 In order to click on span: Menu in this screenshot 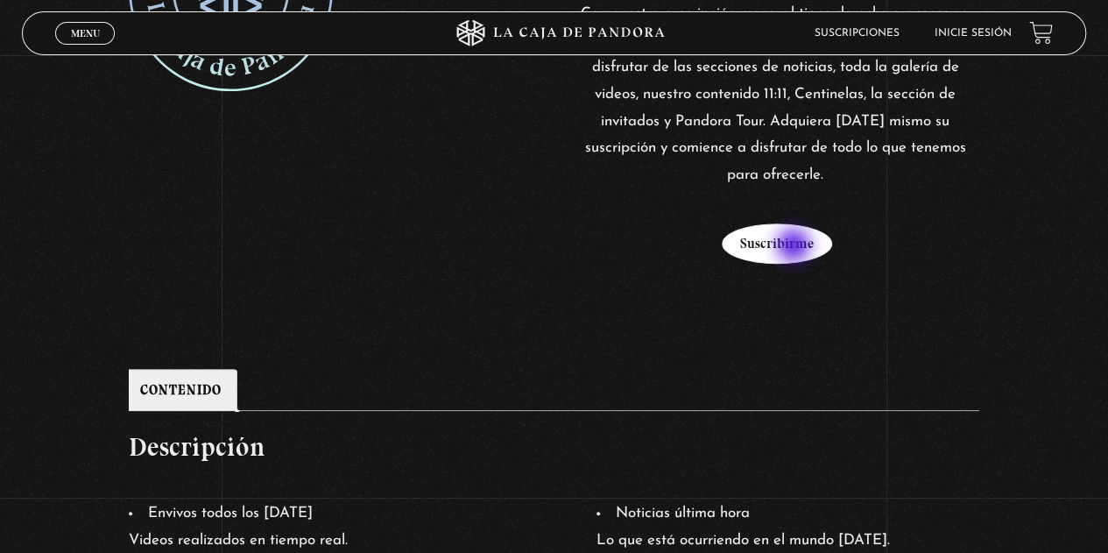, I will do `click(85, 33)`.